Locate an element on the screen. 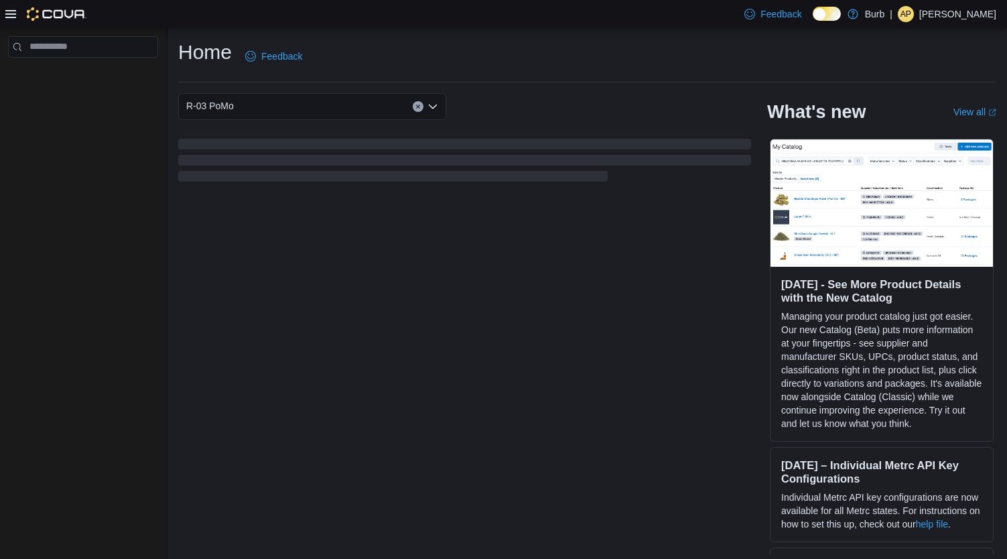  input: Dark Mode is located at coordinates (827, 13).